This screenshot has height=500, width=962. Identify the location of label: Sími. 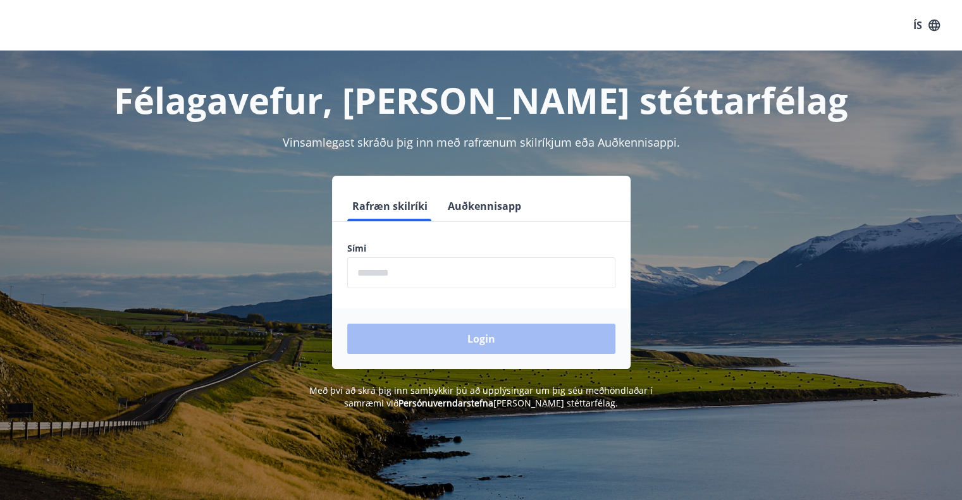
(482, 249).